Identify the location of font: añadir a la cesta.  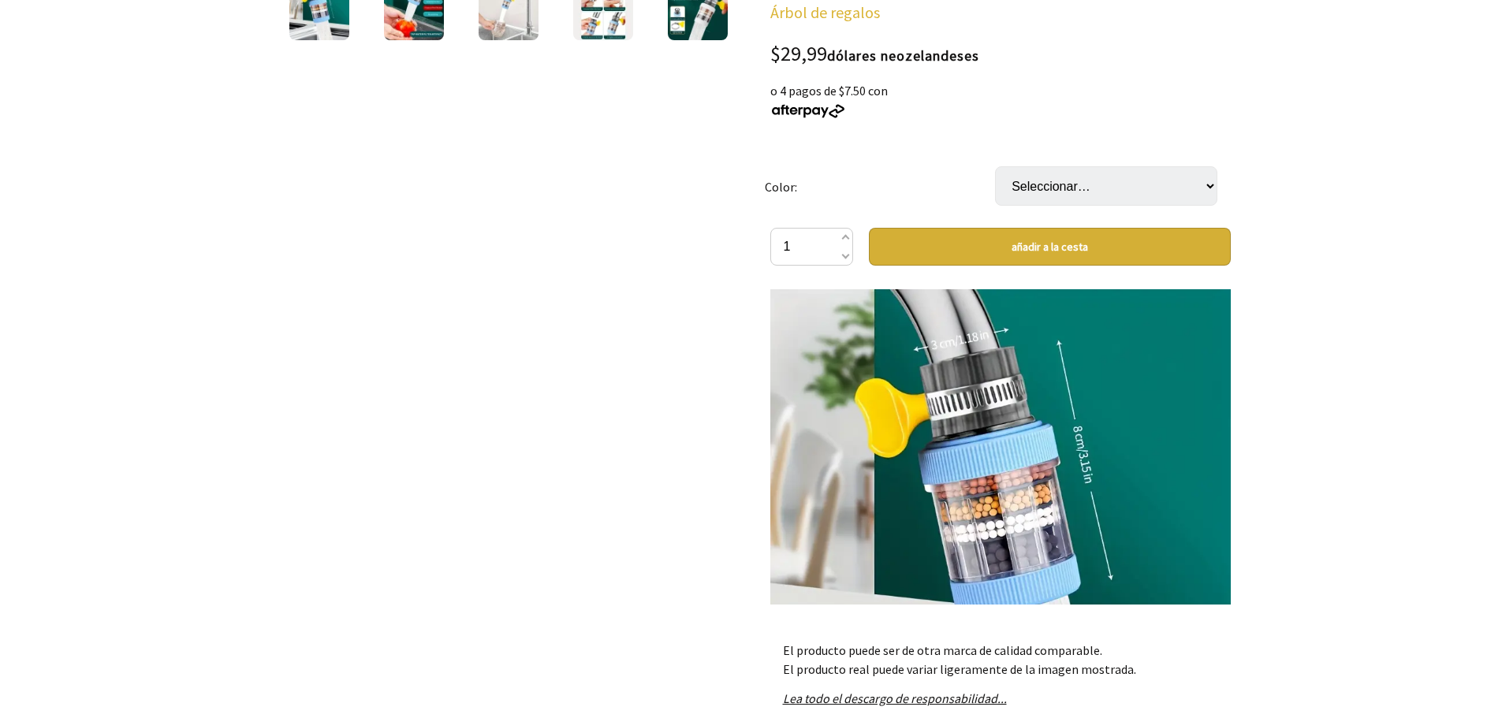
(1050, 247).